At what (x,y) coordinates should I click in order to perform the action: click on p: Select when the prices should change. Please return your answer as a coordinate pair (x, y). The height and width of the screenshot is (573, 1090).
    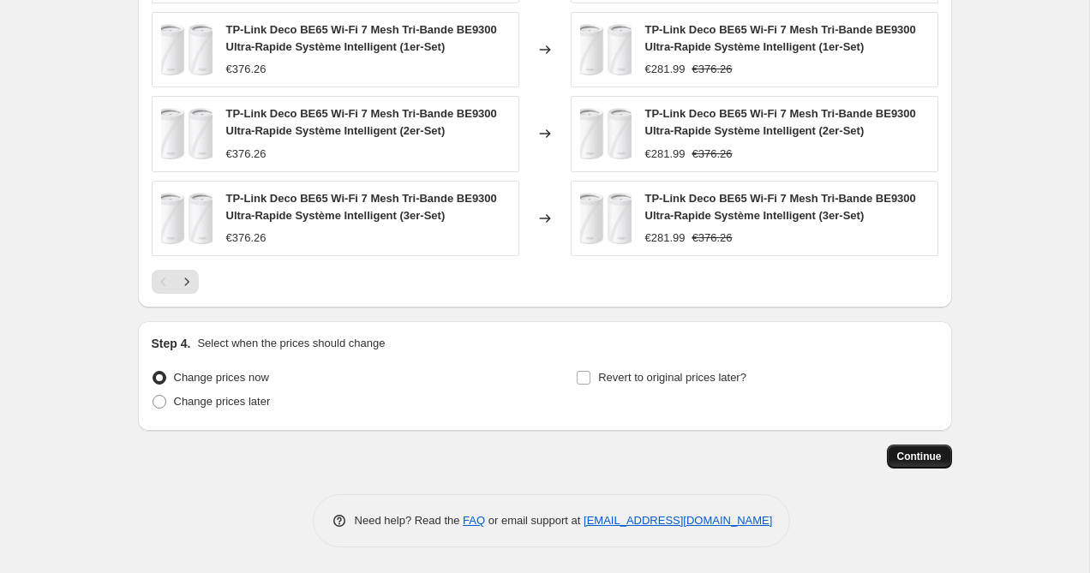
    Looking at the image, I should click on (291, 344).